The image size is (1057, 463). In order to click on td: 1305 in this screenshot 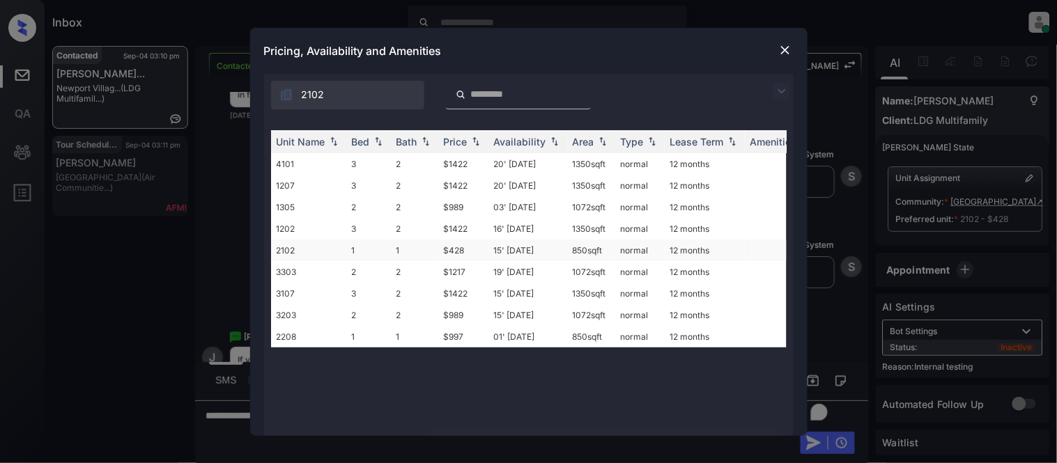, I will do `click(309, 207)`.